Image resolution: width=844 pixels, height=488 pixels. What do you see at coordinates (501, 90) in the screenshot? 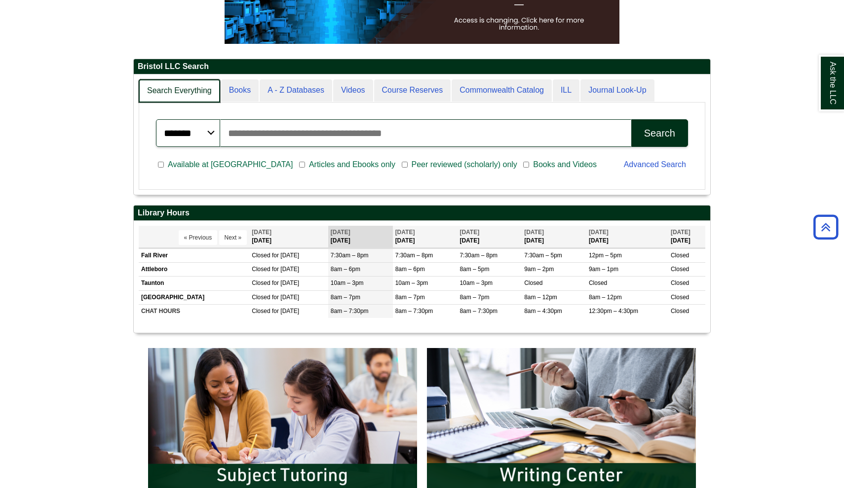
I see `a: Commonwealth Catalog` at bounding box center [501, 90].